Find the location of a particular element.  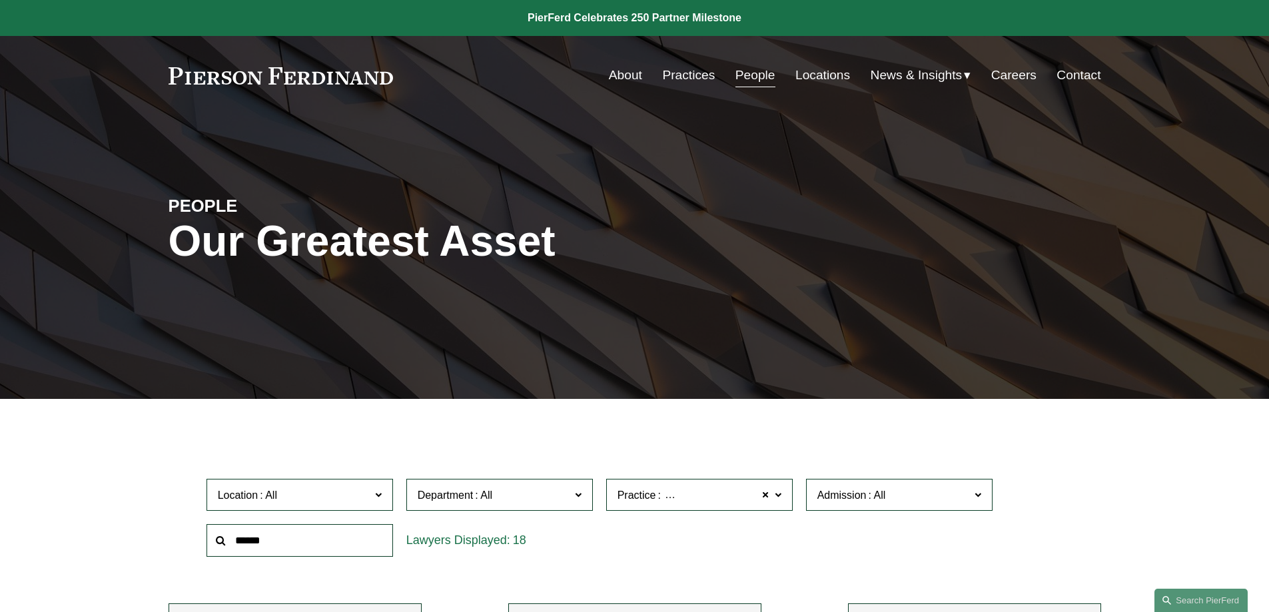

span: Bankruptcy, Financial Restructuring, and Reorganization is located at coordinates (796, 496).